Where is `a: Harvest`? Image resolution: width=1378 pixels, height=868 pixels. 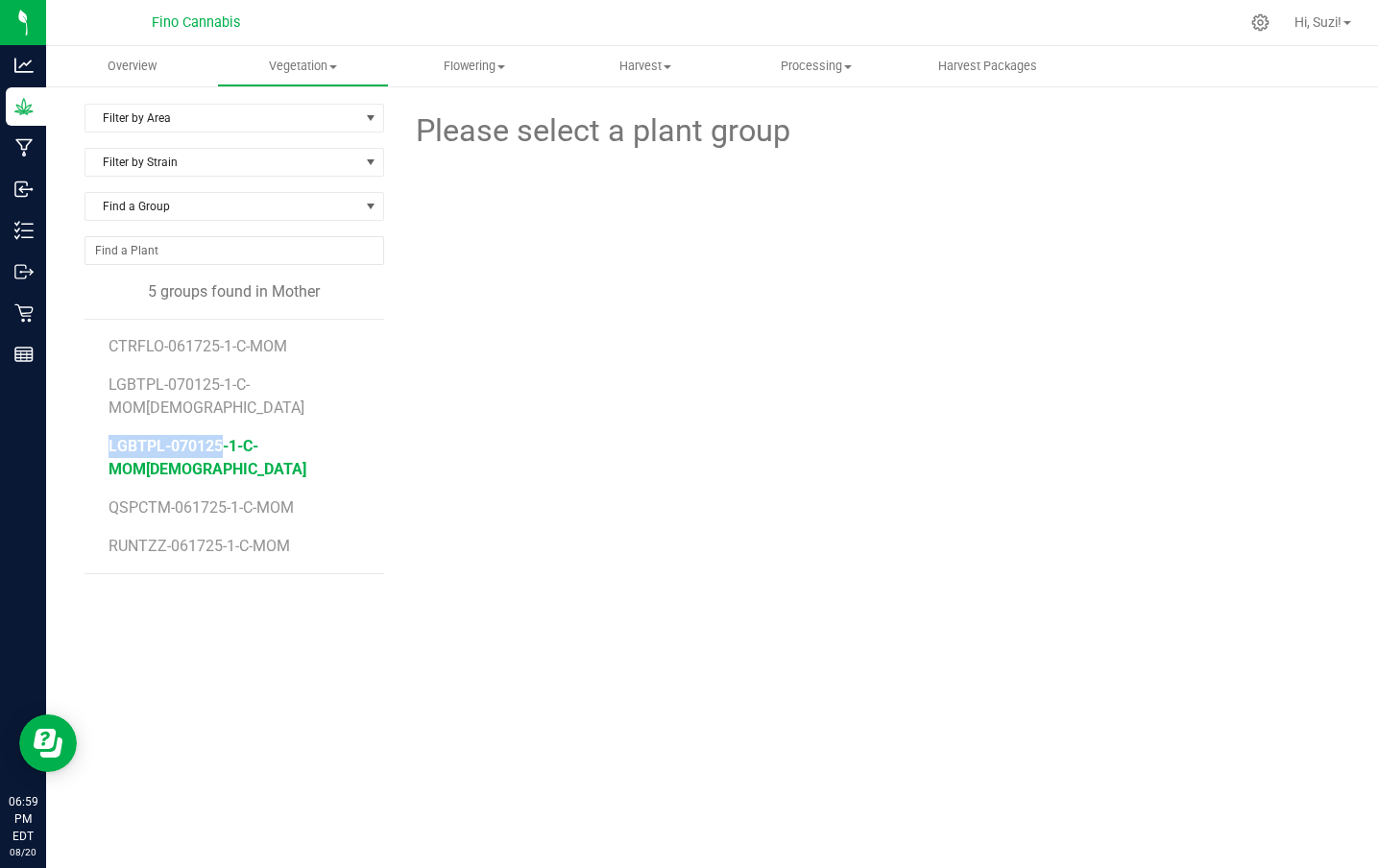
a: Harvest is located at coordinates (646, 67).